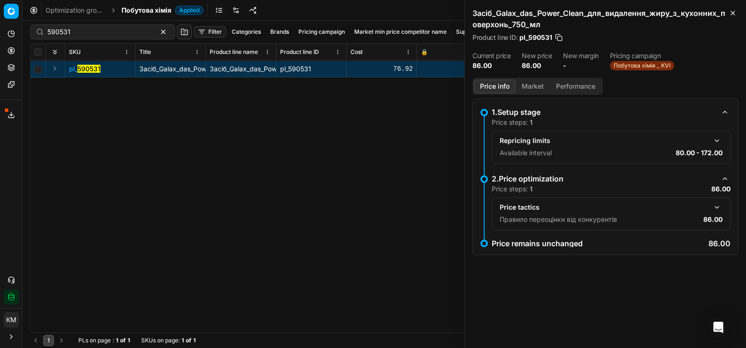 The image size is (746, 348). I want to click on button: Supplier name, so click(475, 32).